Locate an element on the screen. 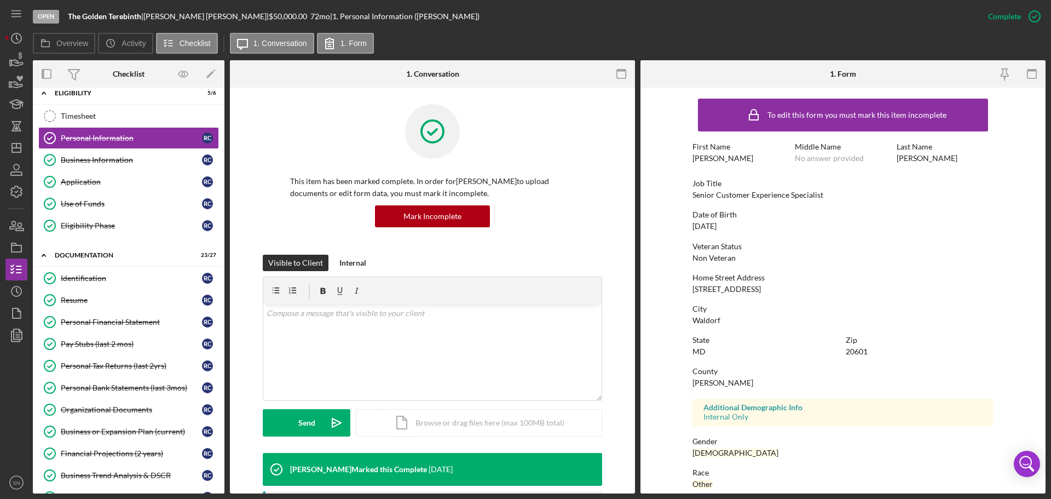 Image resolution: width=1051 pixels, height=499 pixels. div: Use of Funds is located at coordinates (131, 204).